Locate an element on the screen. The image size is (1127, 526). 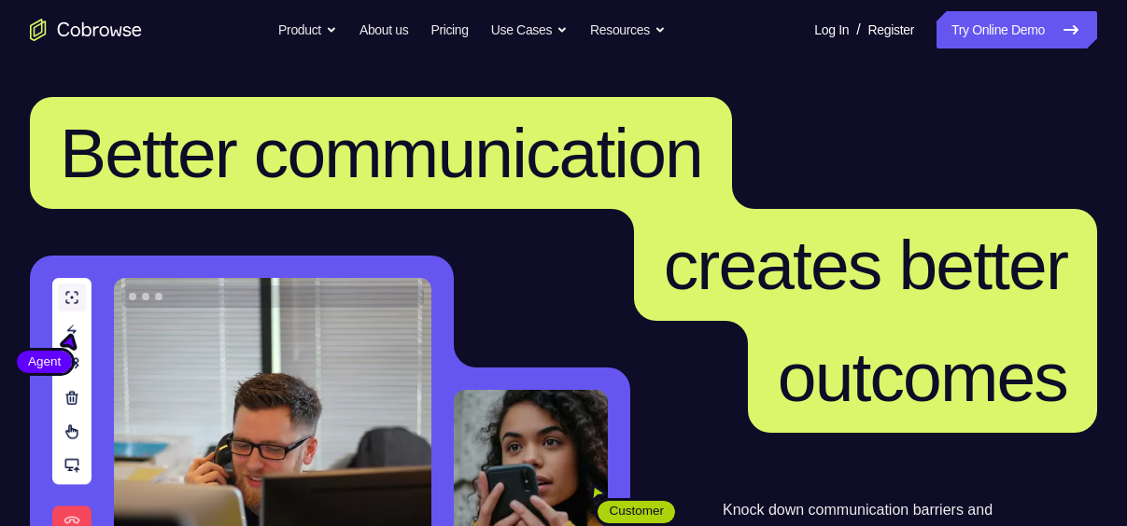
a: Try Online Demo is located at coordinates (1017, 30).